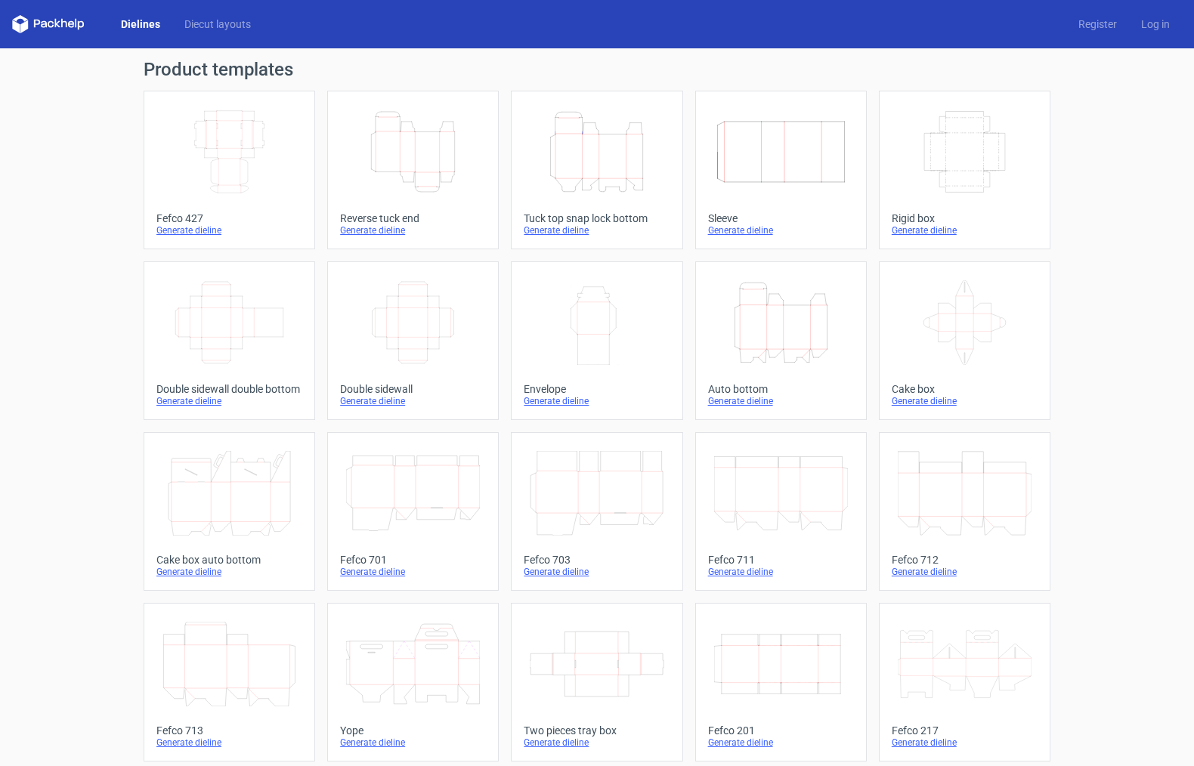  Describe the element at coordinates (229, 170) in the screenshot. I see `a: Fefco 427Generate dieline` at that location.